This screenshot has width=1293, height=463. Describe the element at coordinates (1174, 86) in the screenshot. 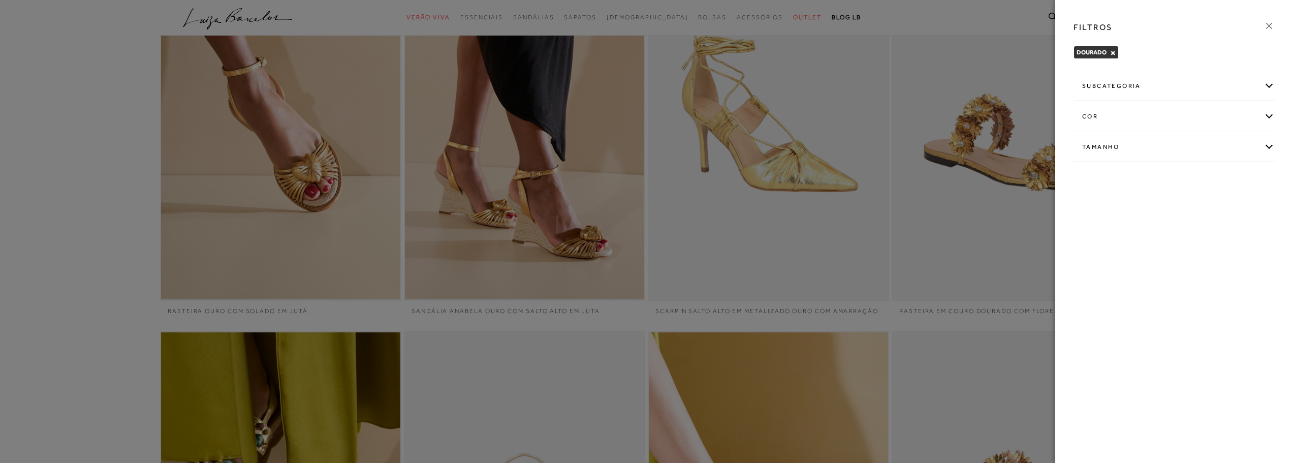

I see `div: subcategoria` at that location.